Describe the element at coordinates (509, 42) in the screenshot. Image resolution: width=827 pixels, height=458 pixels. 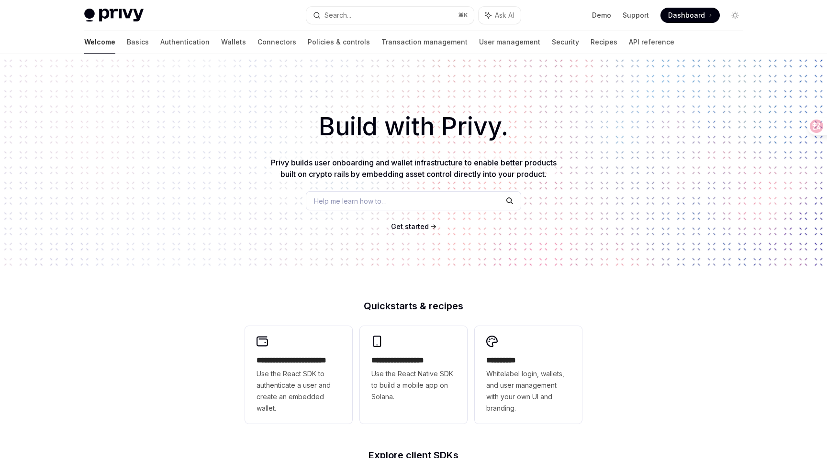
I see `a: User management` at that location.